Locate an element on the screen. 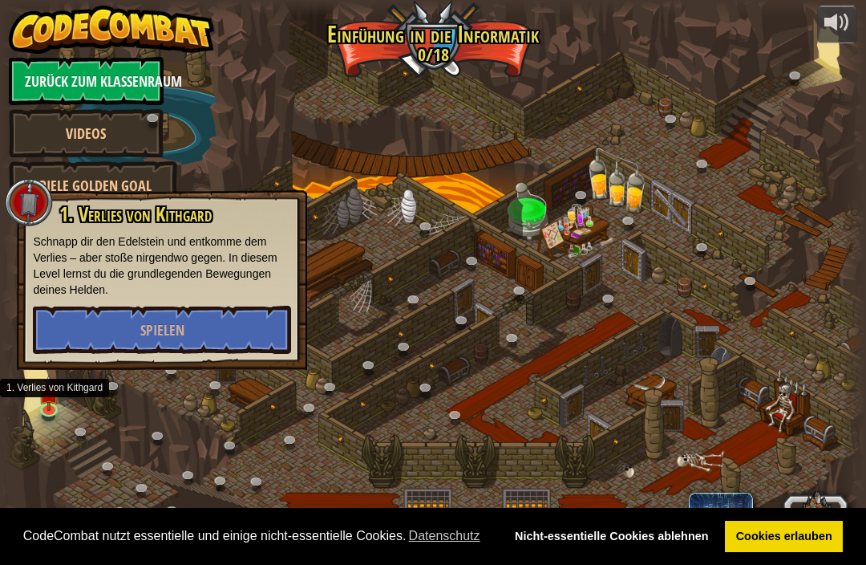  img: level-banner-unstarted.png is located at coordinates (48, 391).